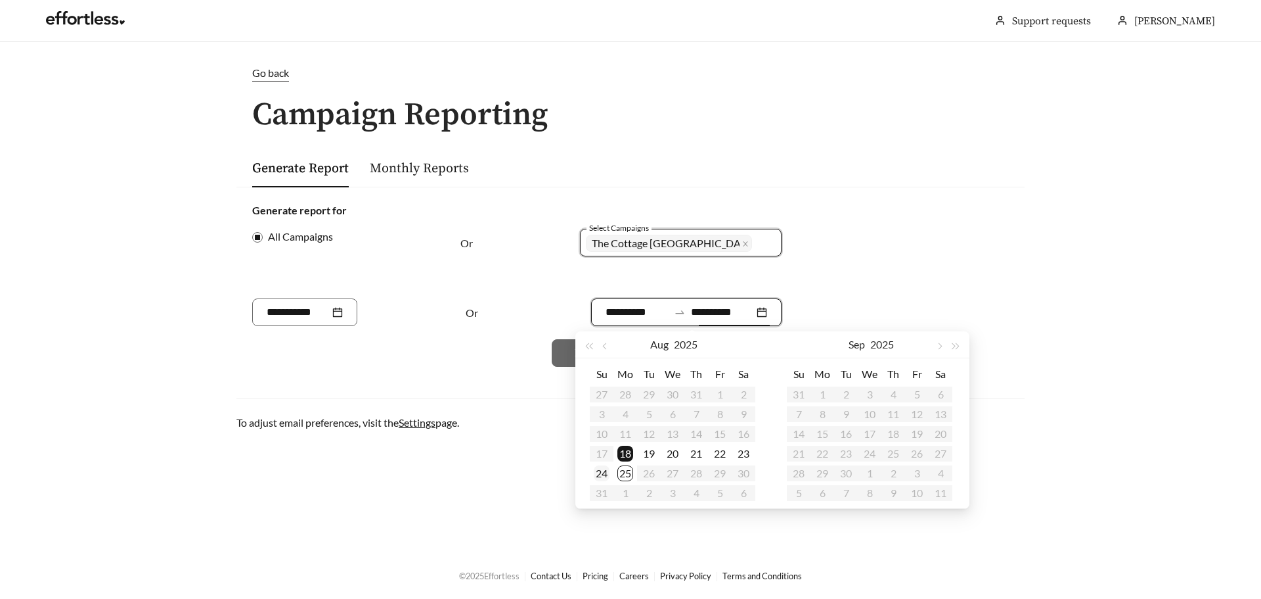  What do you see at coordinates (686, 576) in the screenshot?
I see `a: Privacy Policy` at bounding box center [686, 576].